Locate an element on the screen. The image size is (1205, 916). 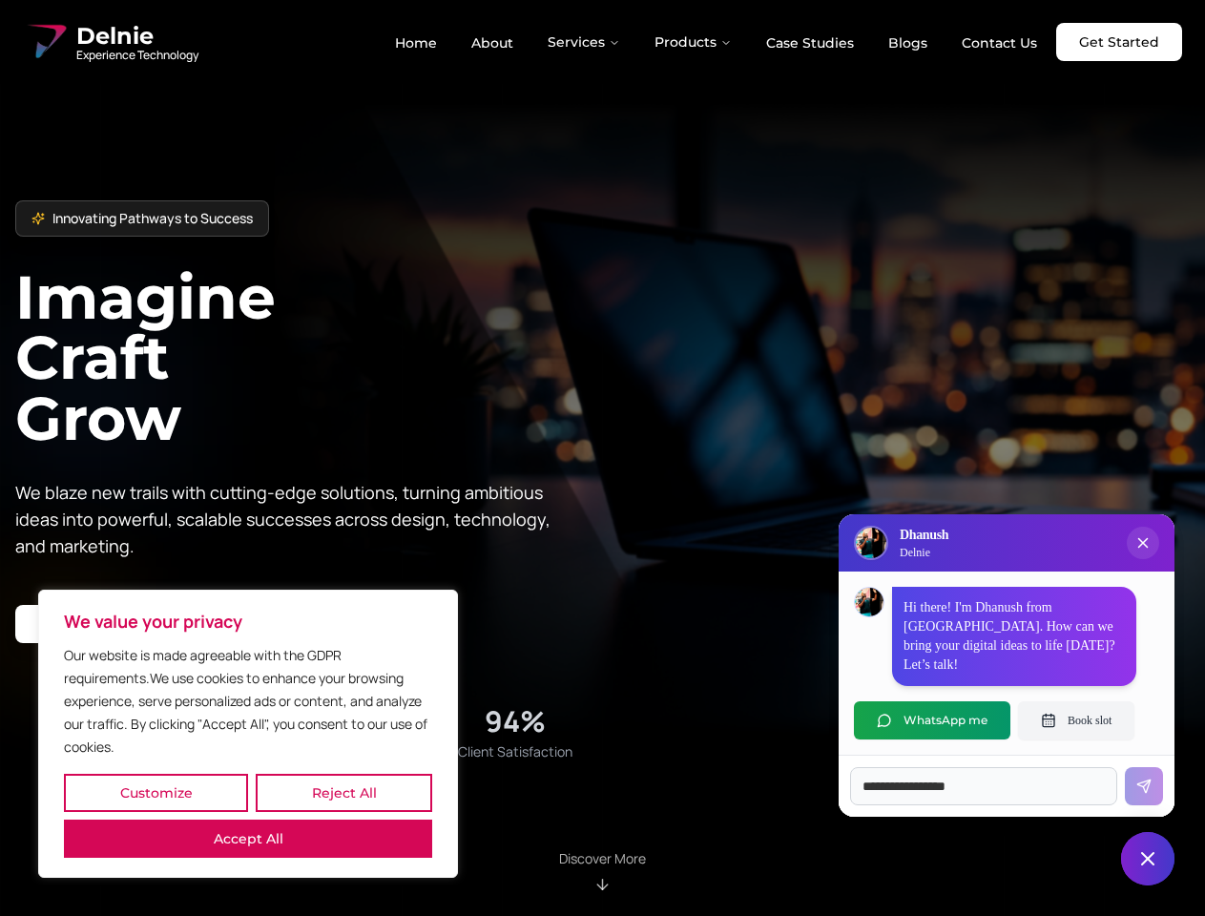
a: Blogs is located at coordinates (907, 43).